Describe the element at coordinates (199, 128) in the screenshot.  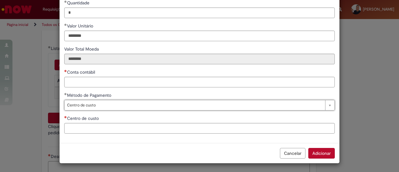
I see `input: Centro de custo` at that location.